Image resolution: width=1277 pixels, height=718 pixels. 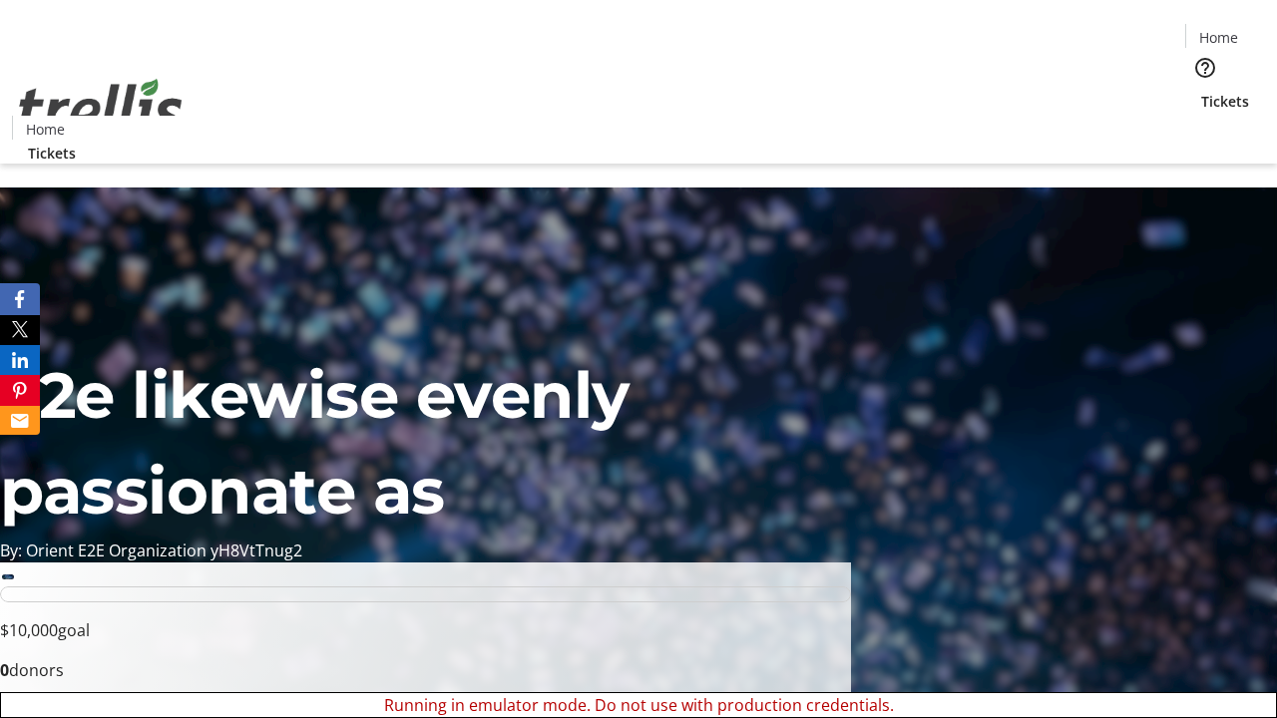 What do you see at coordinates (101, 107) in the screenshot?
I see `img: Orient E2E Organization yH8VtTnug2's Logo` at bounding box center [101, 107].